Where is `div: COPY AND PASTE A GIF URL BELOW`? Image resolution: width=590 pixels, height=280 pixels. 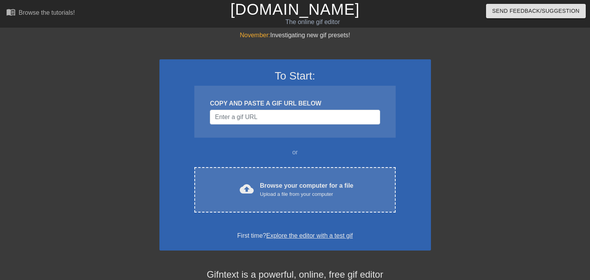
div: COPY AND PASTE A GIF URL BELOW is located at coordinates (295, 104).